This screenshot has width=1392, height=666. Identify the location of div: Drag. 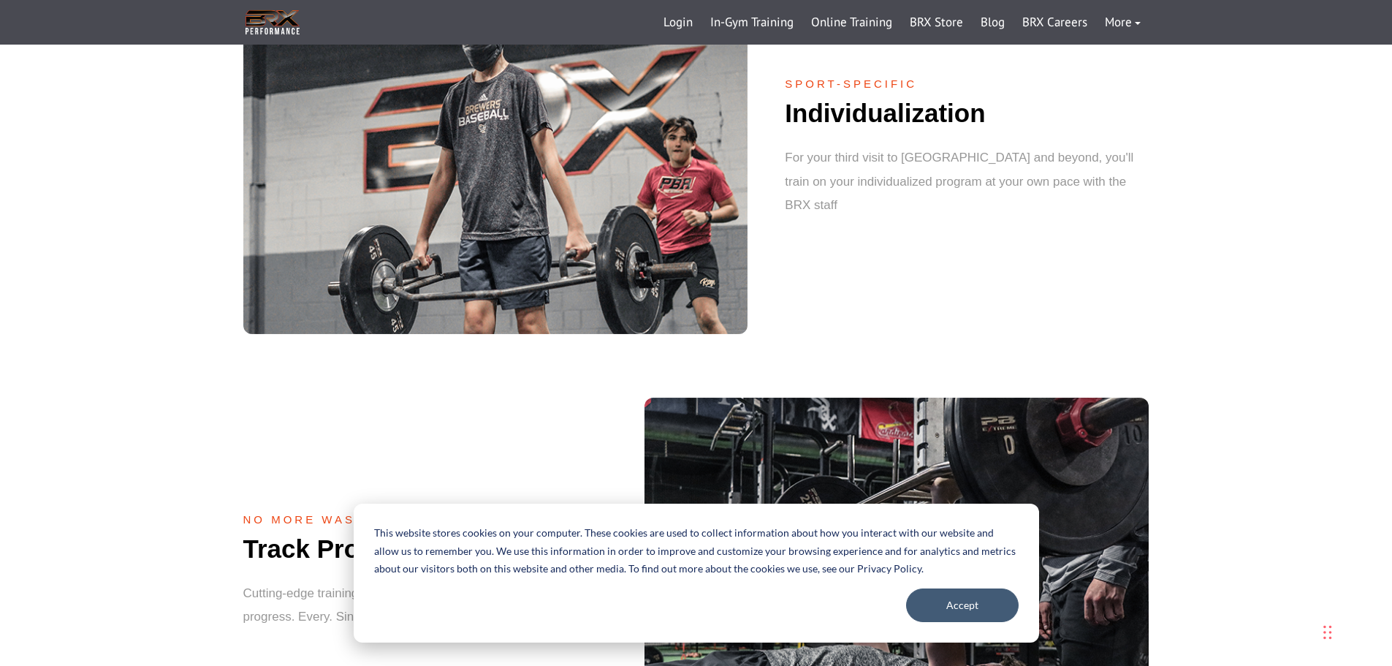
(1328, 632).